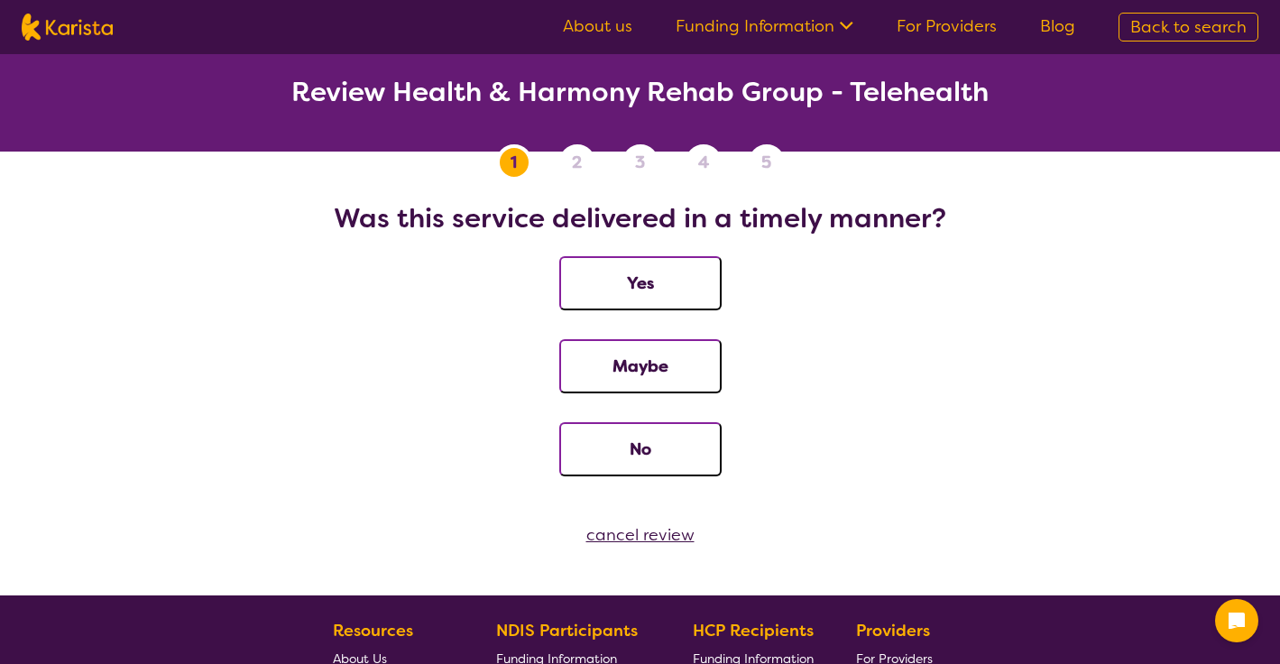 The height and width of the screenshot is (664, 1280). What do you see at coordinates (639, 92) in the screenshot?
I see `h2: Review Health & Harmony Rehab Group - Telehealth` at bounding box center [639, 92].